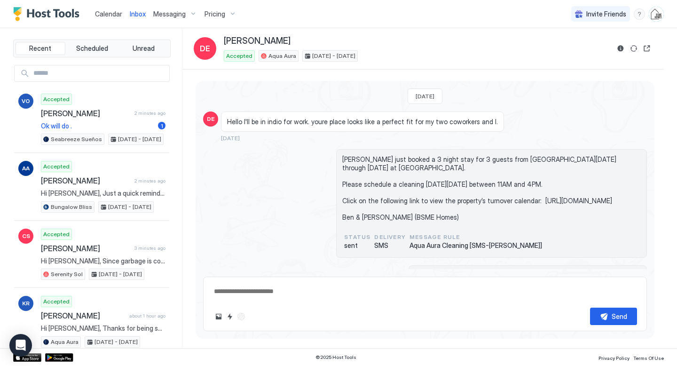 This screenshot has width=677, height=366. Describe the element at coordinates (647, 48) in the screenshot. I see `button: Open reservation` at that location.